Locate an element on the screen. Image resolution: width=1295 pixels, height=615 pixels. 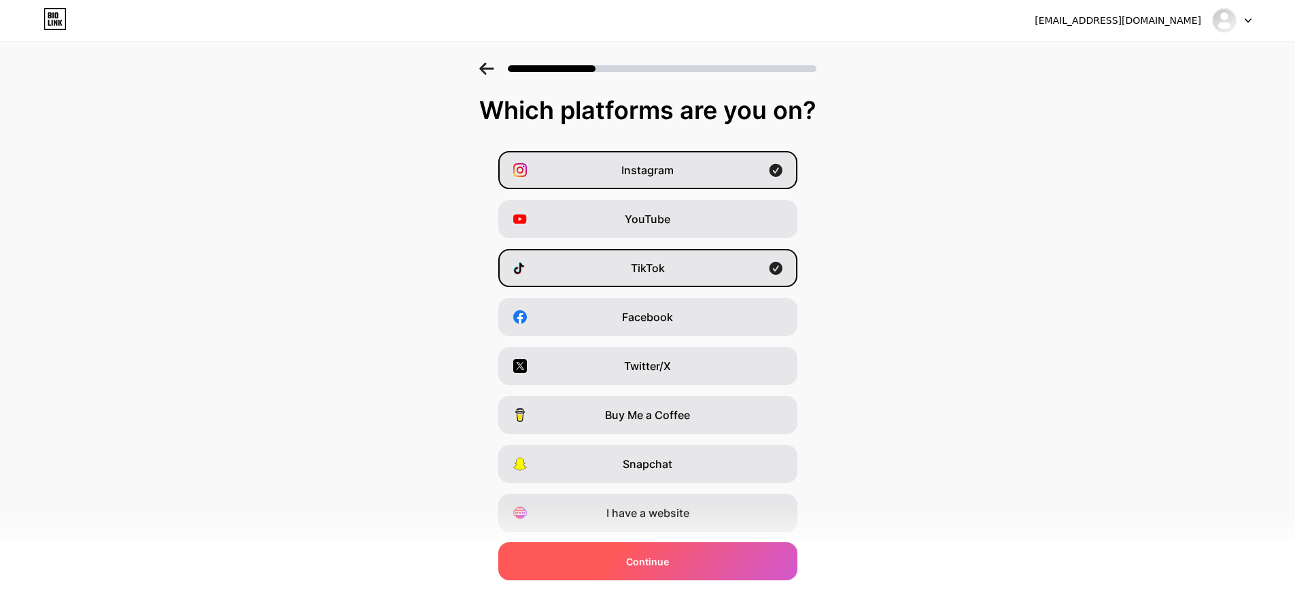
img: nikepim is located at coordinates (1224, 20).